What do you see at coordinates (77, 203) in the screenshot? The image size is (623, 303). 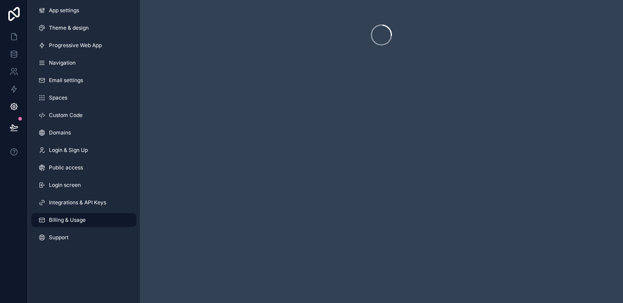 I see `span: Integrations & API Keys` at bounding box center [77, 203].